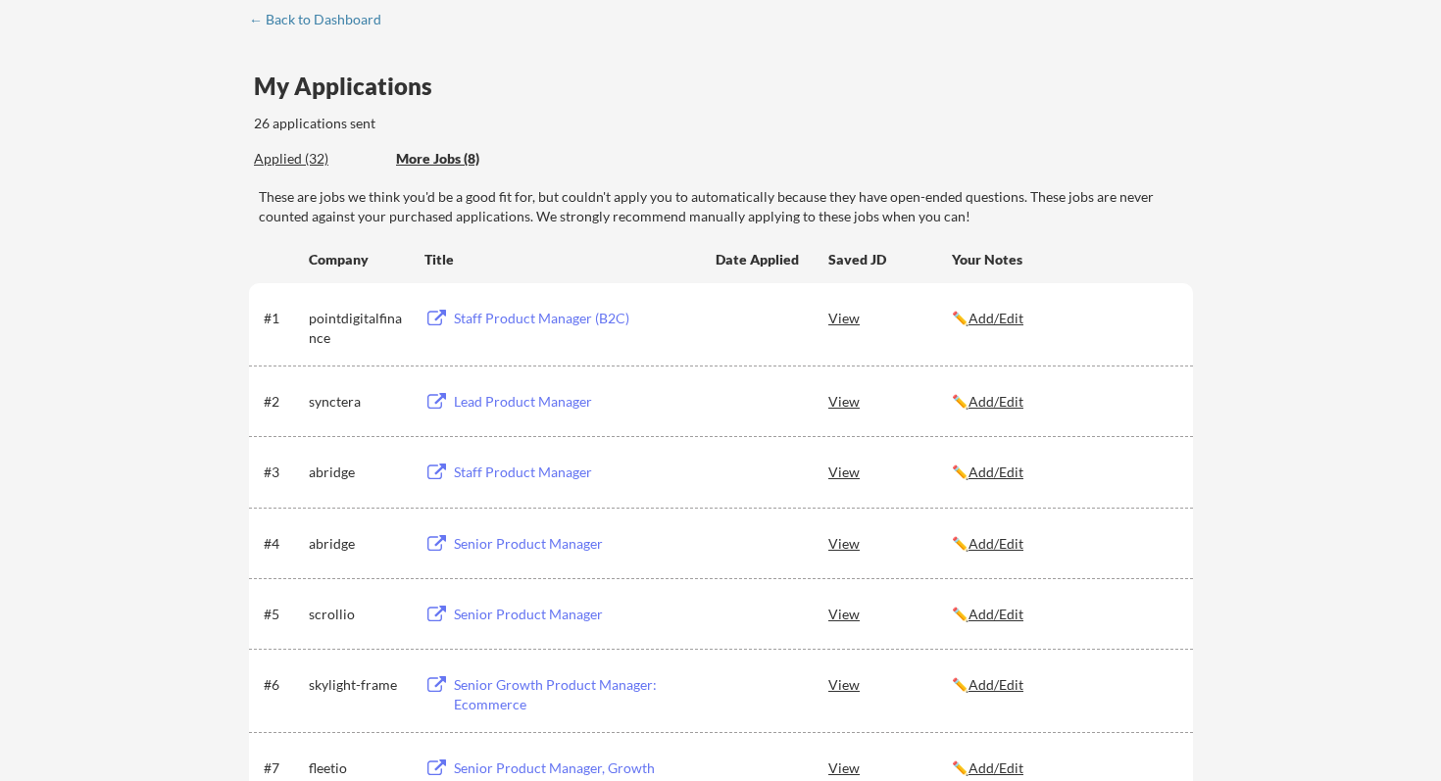 The height and width of the screenshot is (781, 1441). Describe the element at coordinates (282, 544) in the screenshot. I see `div: #4` at that location.